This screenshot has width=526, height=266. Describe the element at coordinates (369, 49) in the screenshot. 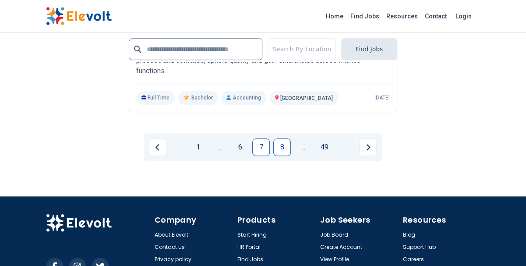

I see `button: Find Jobs` at that location.